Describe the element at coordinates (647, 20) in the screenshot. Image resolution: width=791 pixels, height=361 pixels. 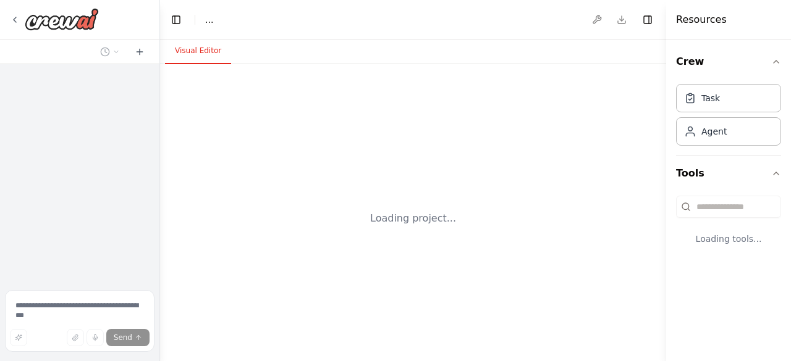
I see `button: Hide right sidebar` at that location.